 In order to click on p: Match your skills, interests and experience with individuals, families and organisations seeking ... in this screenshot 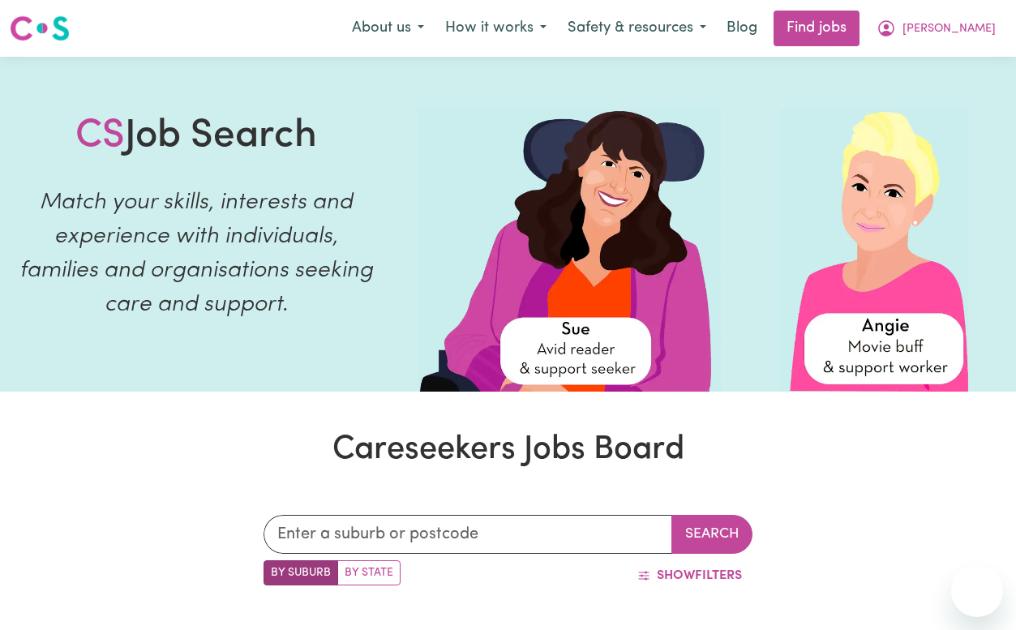, I will do `click(196, 254)`.